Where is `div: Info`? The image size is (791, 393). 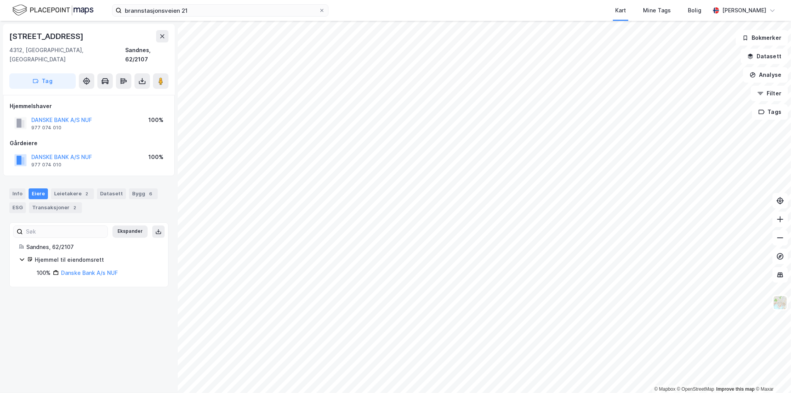 div: Info is located at coordinates (17, 194).